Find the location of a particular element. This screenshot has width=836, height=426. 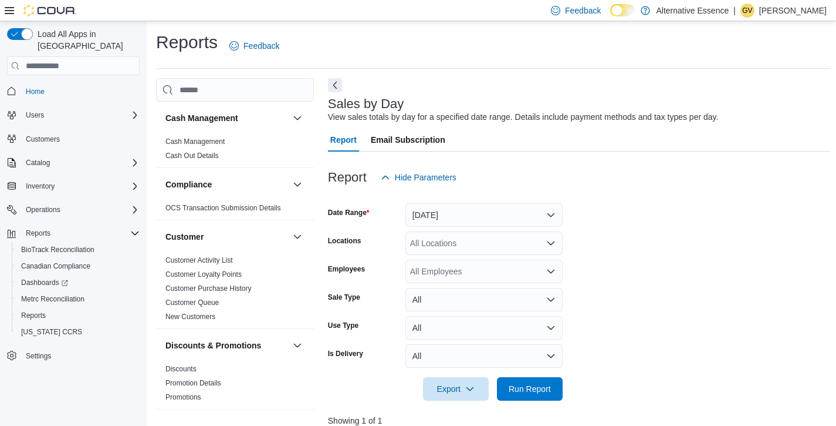

a: Feedback is located at coordinates (254, 46).